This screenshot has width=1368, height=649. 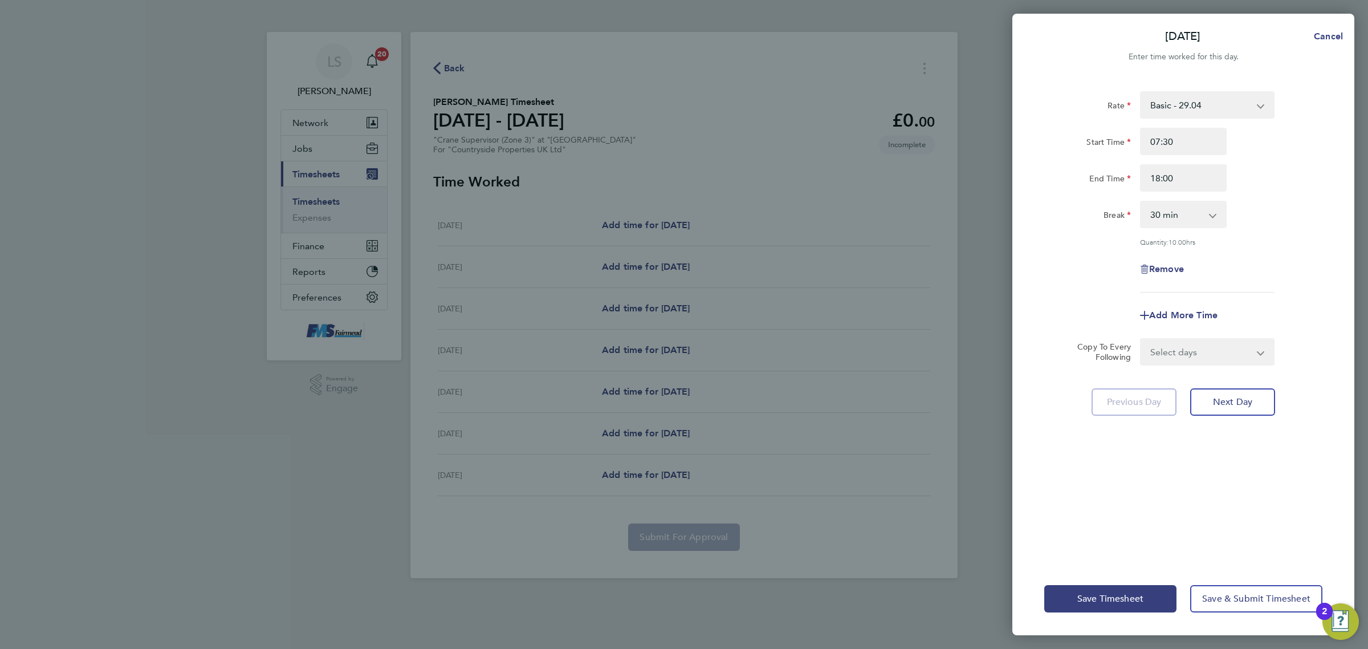 What do you see at coordinates (1232, 402) in the screenshot?
I see `span: Next Day` at bounding box center [1232, 402].